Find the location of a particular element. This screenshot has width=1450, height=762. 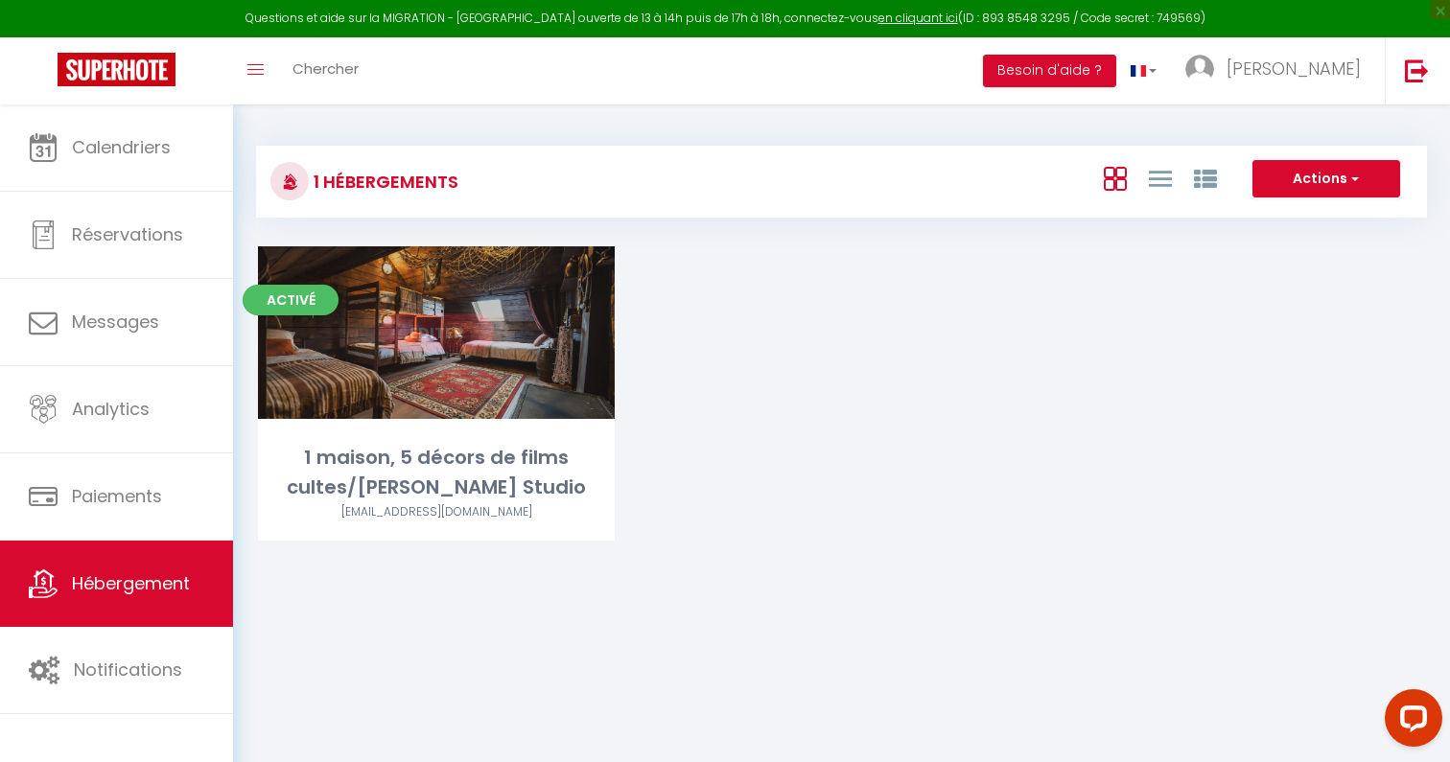

span: Chercher is located at coordinates (325, 68).